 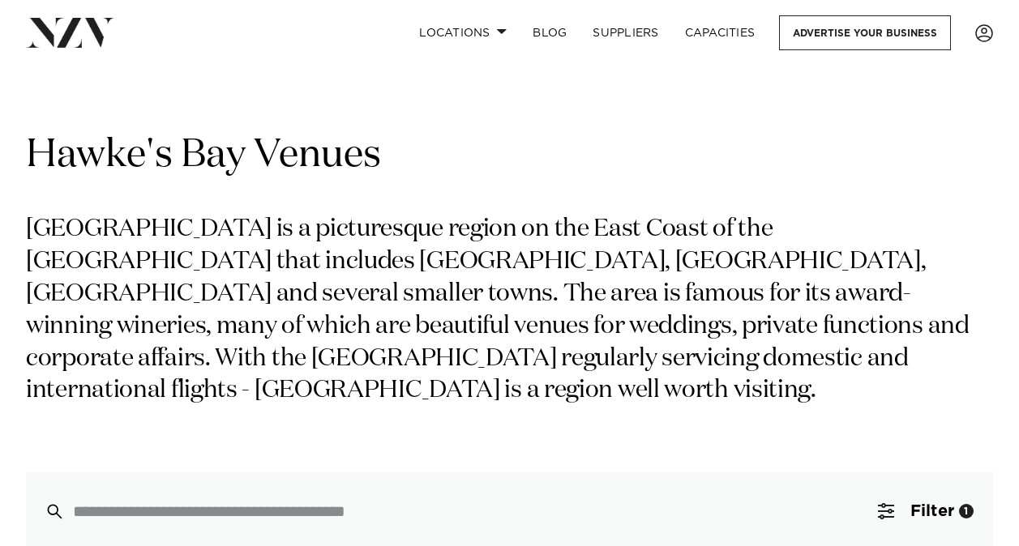 What do you see at coordinates (550, 32) in the screenshot?
I see `a: BLOG` at bounding box center [550, 32].